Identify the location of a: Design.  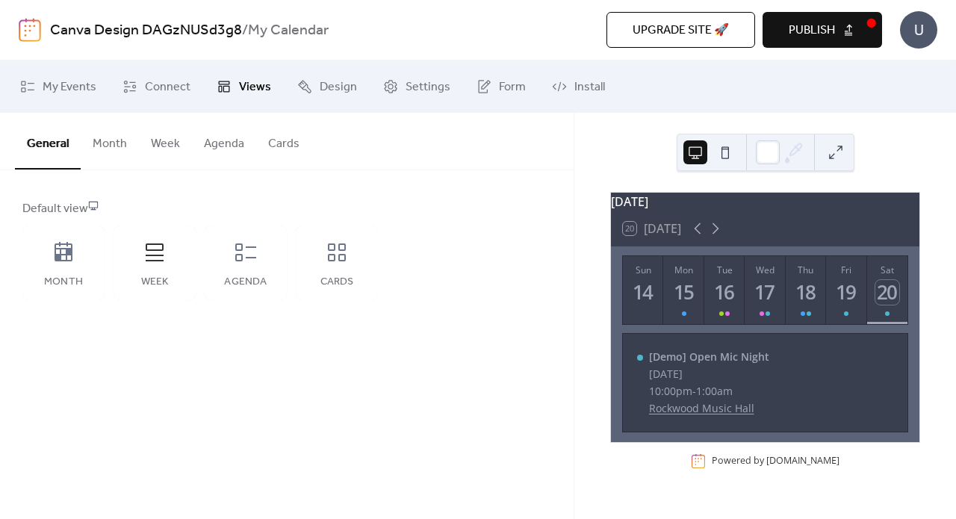
(327, 87).